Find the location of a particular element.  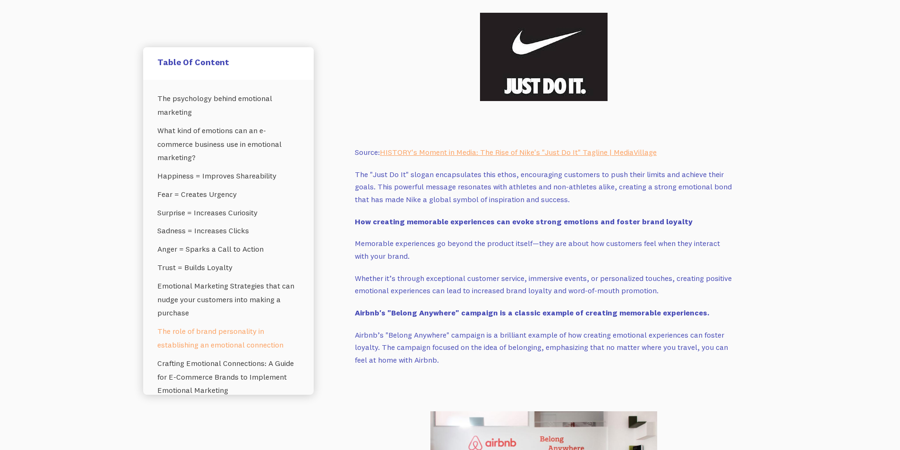

strong: How creating memorable experiences can evoke strong emotions and foster brand loyalty is located at coordinates (524, 222).